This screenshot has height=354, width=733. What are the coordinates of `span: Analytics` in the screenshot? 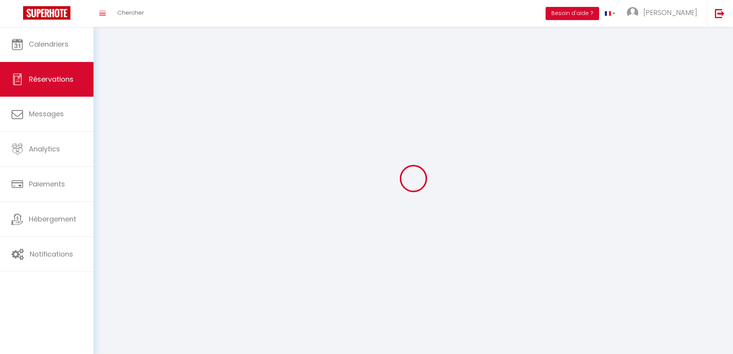 It's located at (44, 149).